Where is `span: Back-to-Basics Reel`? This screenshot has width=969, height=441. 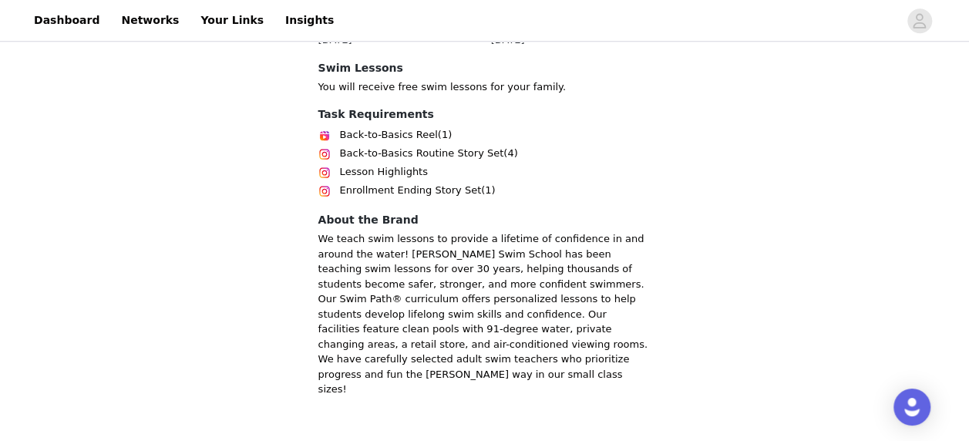
span: Back-to-Basics Reel is located at coordinates (388, 135).